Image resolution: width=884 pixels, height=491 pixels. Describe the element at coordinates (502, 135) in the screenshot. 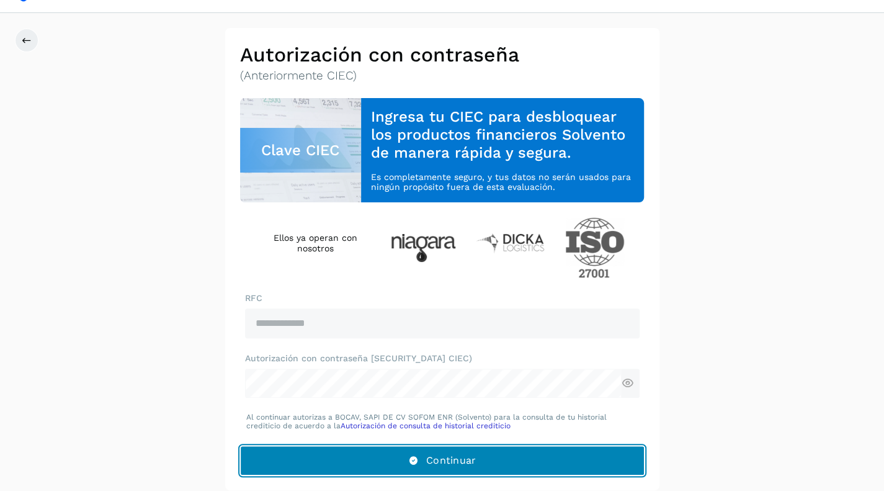

I see `h3: Ingresa tu CIEC para desbloquear los productos financieros Solvento de manera rápida y segura.` at that location.